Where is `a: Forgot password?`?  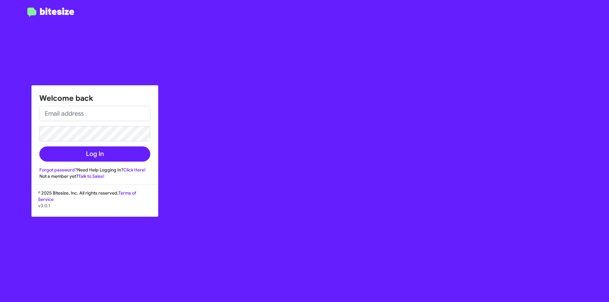 a: Forgot password? is located at coordinates (58, 170).